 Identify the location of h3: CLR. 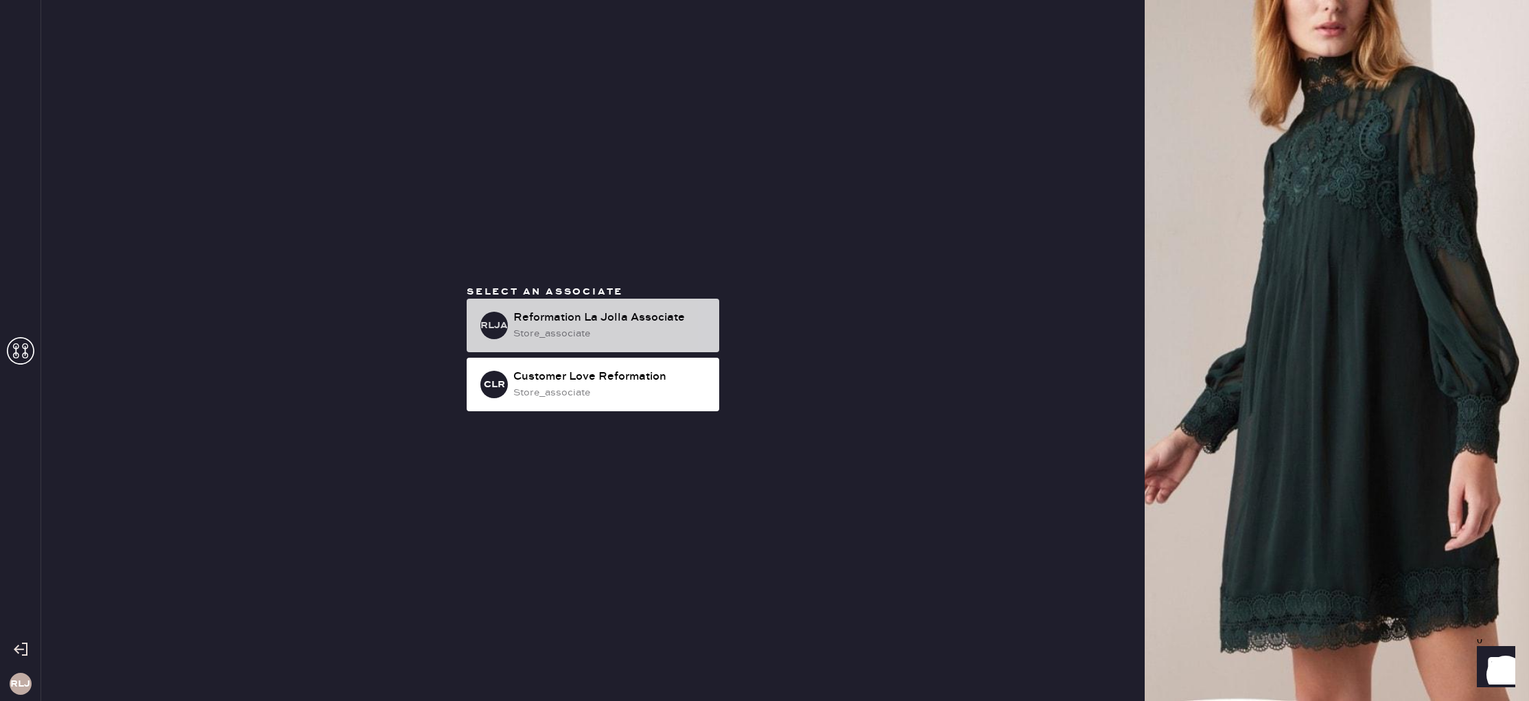
(494, 384).